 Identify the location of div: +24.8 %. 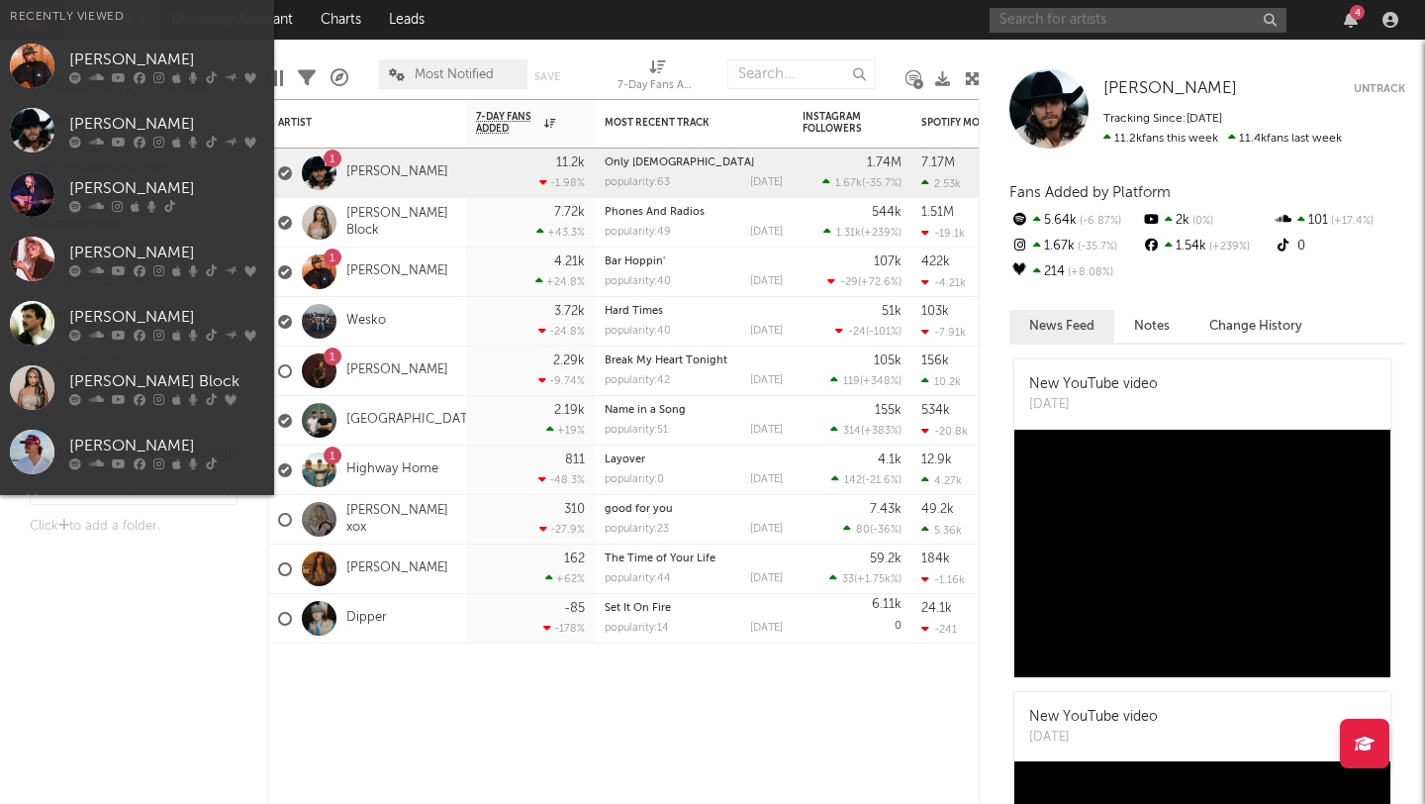
(560, 281).